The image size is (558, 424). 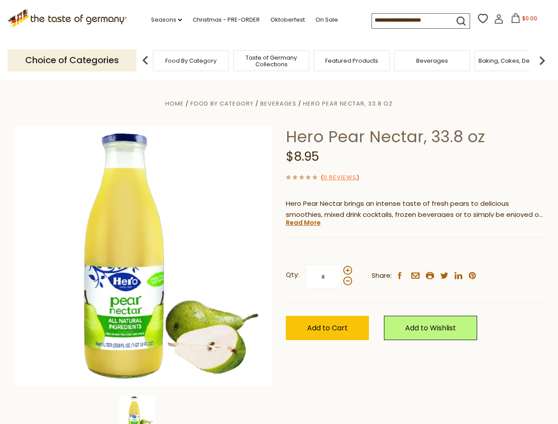 I want to click on h1: Hero Pear Nectar, 33.8 oz, so click(x=415, y=136).